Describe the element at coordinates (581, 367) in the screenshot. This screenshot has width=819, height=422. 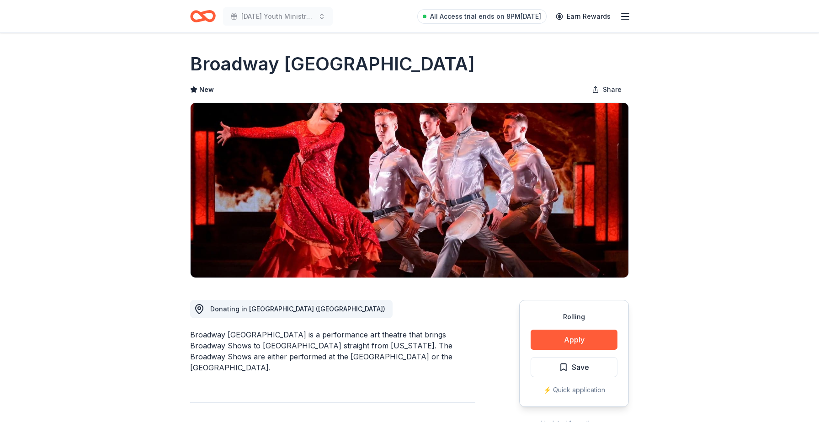
I see `span: Save` at that location.